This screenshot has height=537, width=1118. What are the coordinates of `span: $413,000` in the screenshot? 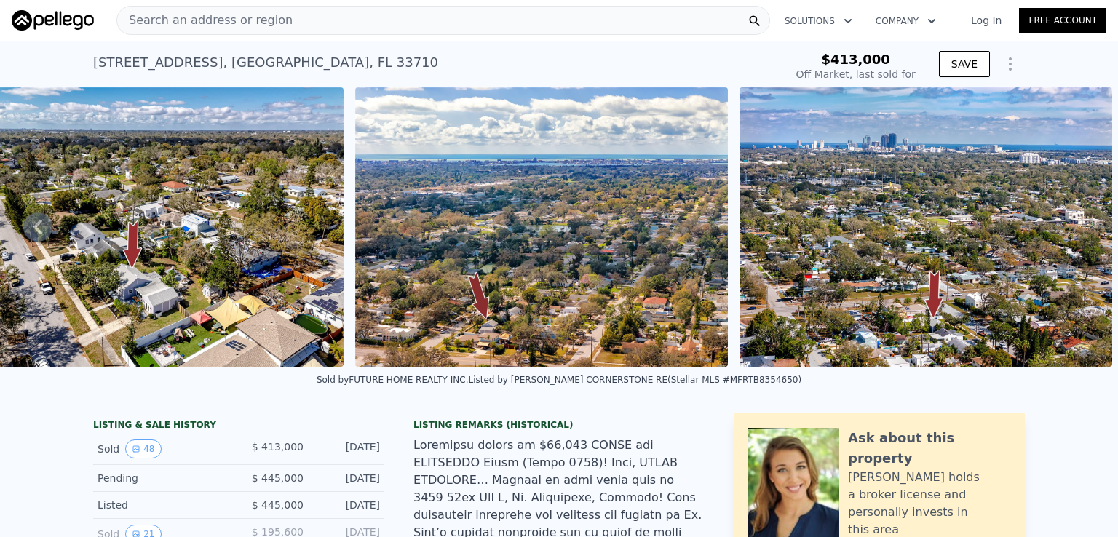 It's located at (855, 59).